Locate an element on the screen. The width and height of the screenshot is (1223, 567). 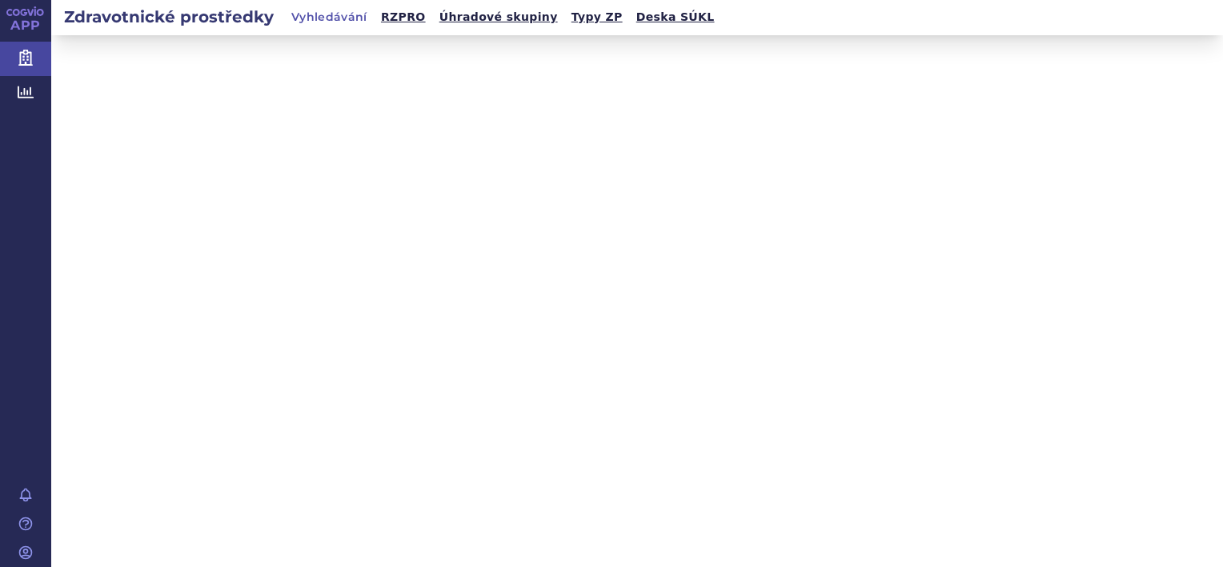
a: Úhradové skupiny is located at coordinates (499, 17).